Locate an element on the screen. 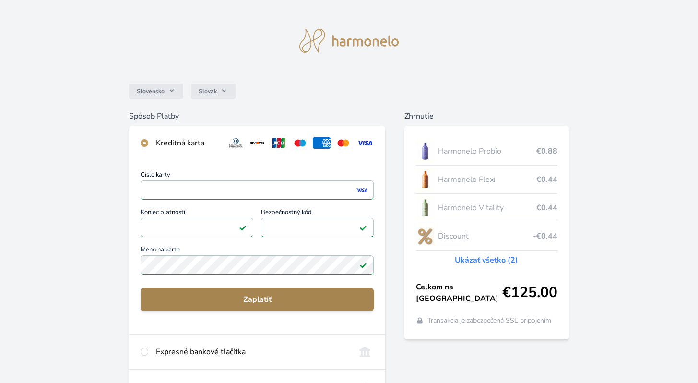 This screenshot has height=383, width=698. img: mc.svg is located at coordinates (343, 143).